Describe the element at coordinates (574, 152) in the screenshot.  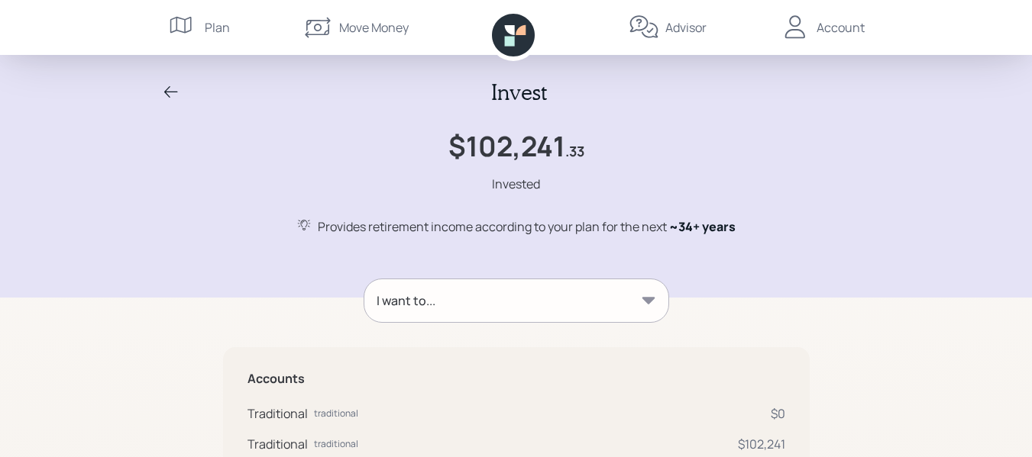
I see `h4: .33` at that location.